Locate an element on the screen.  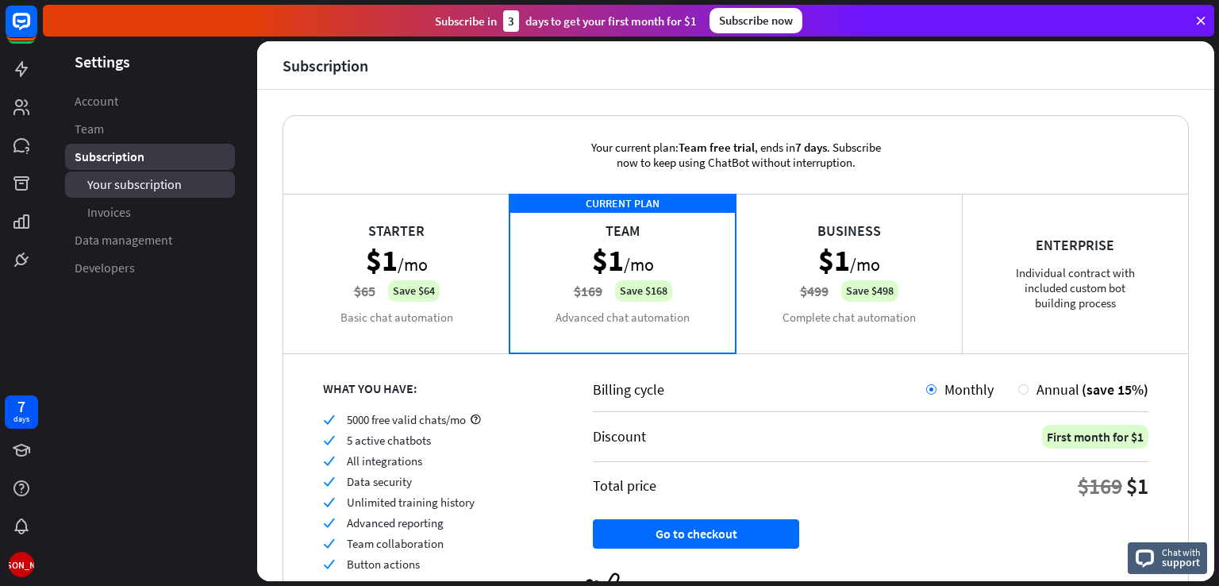
div: Subscribe in days to get your first month for $1 is located at coordinates (566, 21).